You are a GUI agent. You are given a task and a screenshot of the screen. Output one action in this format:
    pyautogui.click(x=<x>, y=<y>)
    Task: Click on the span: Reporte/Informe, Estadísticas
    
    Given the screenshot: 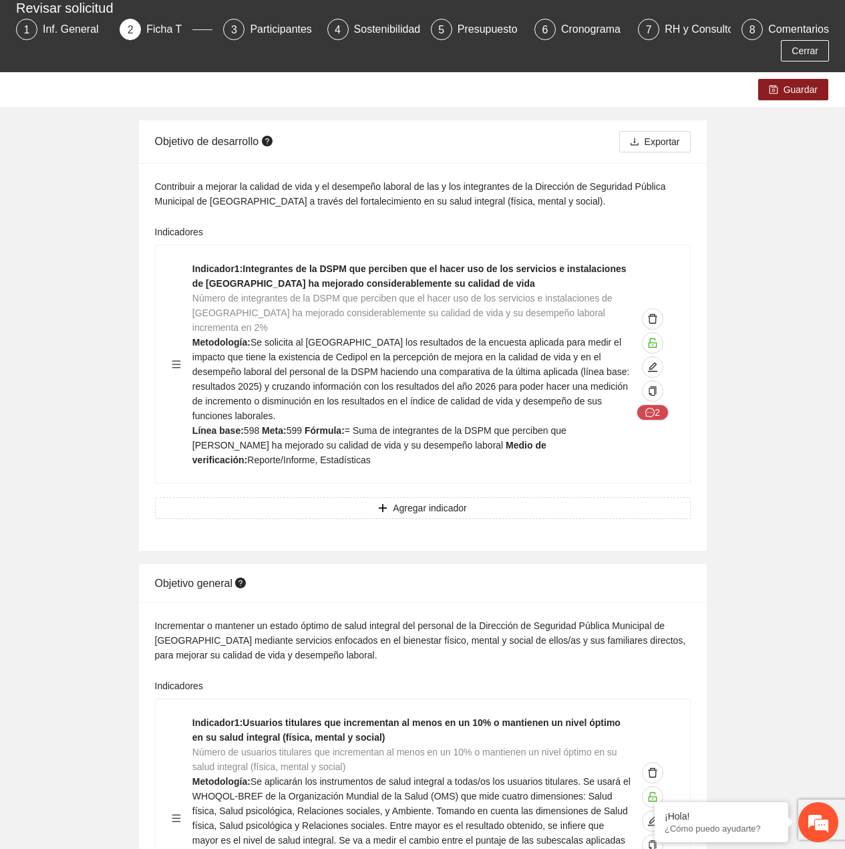 What is the action you would take?
    pyautogui.click(x=309, y=460)
    